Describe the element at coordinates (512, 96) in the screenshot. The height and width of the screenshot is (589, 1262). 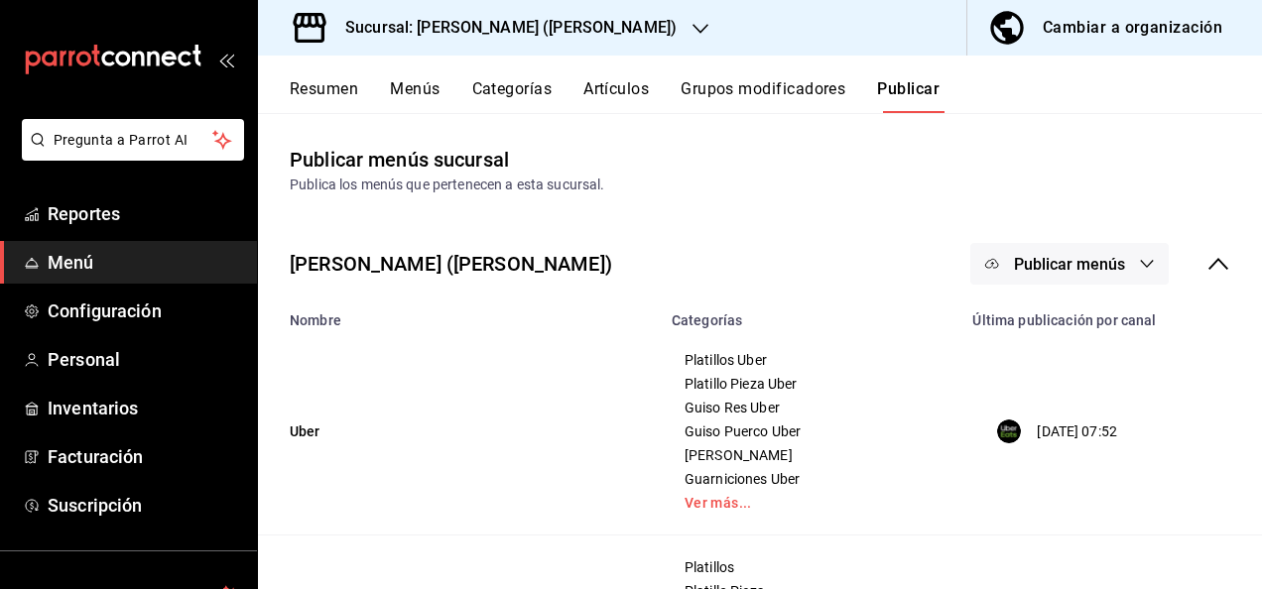
I see `button: Categorías` at that location.